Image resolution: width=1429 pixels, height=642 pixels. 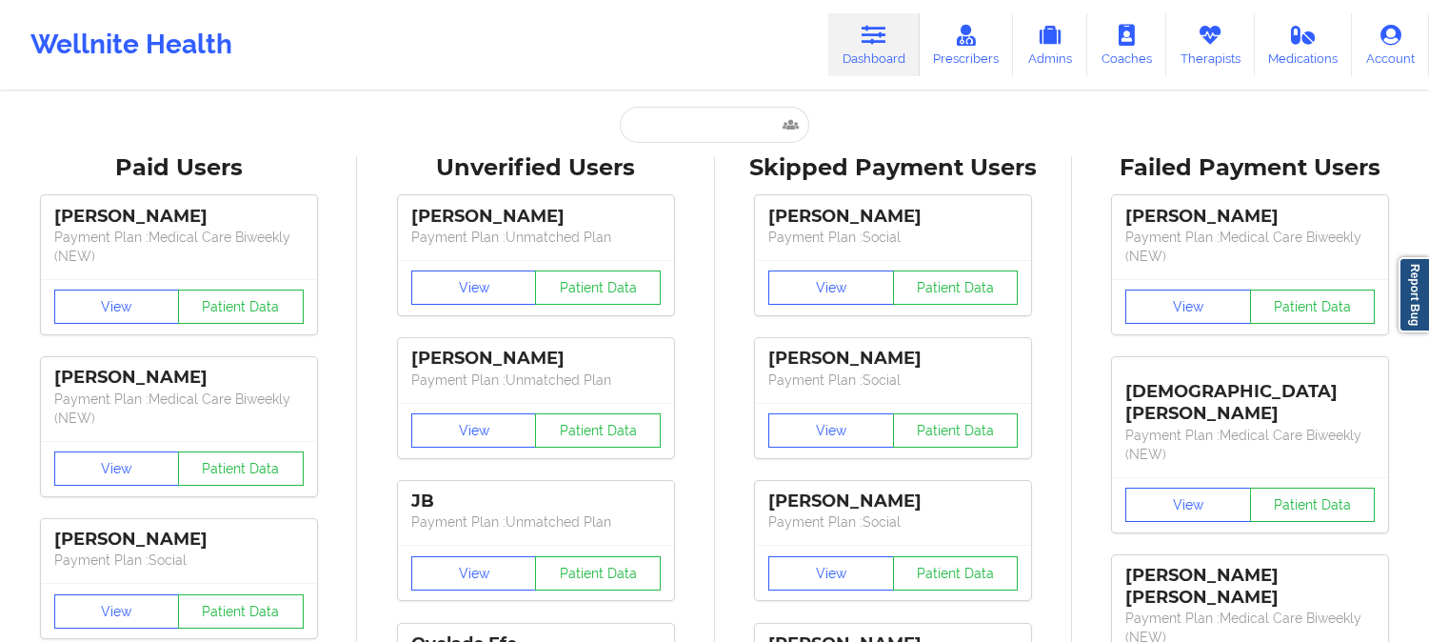 What do you see at coordinates (874, 45) in the screenshot?
I see `a: Dashboard` at bounding box center [874, 45].